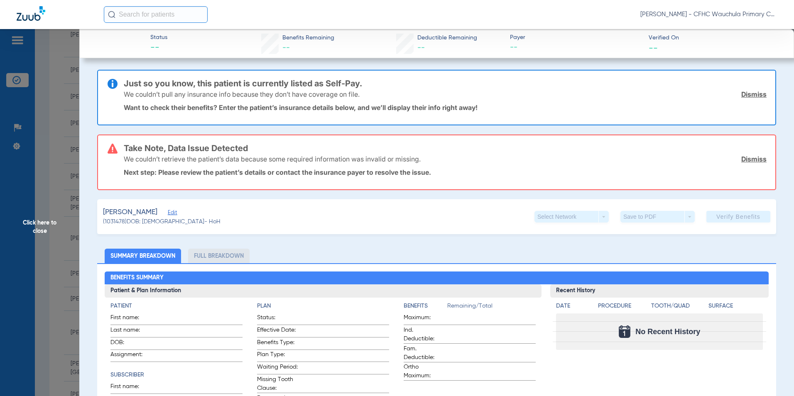 This screenshot has width=794, height=396. Describe the element at coordinates (660, 291) in the screenshot. I see `h3: Recent History` at that location.